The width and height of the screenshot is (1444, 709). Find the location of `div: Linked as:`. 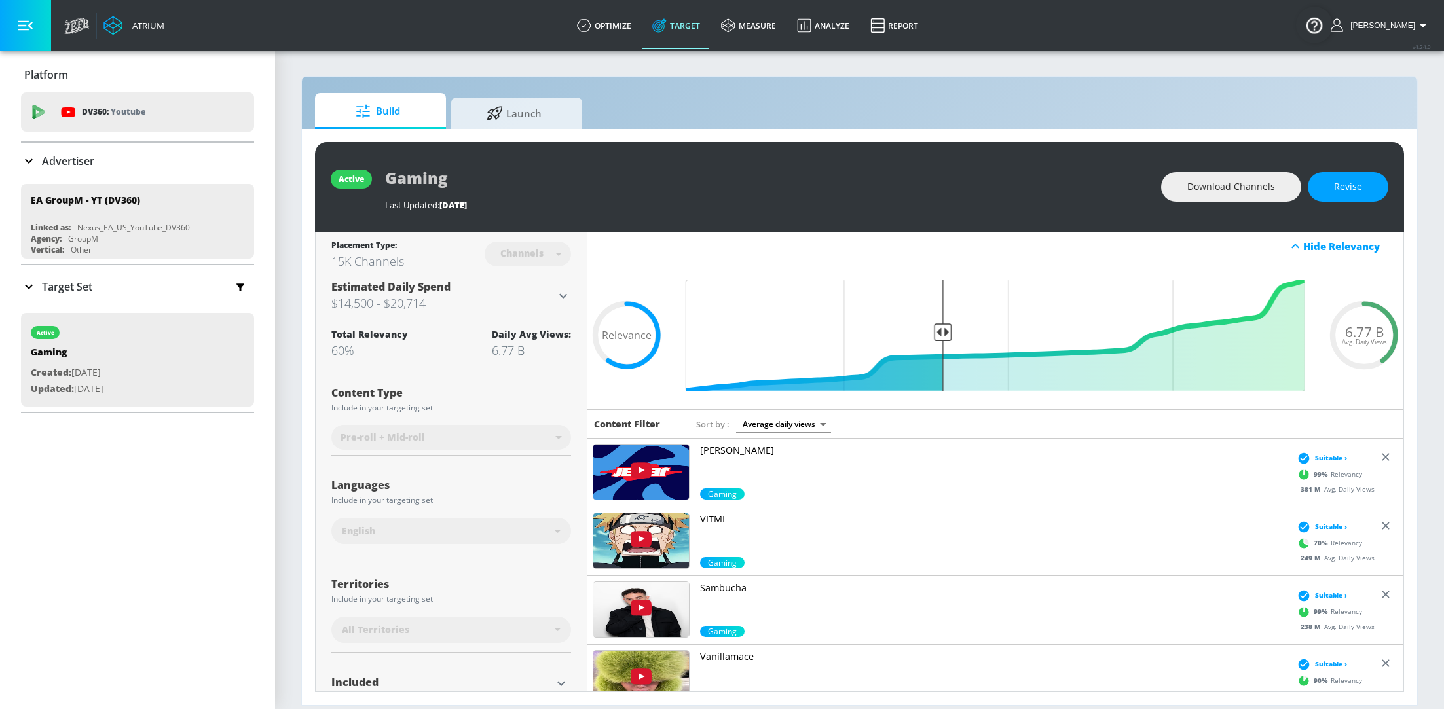

div: Linked as: is located at coordinates (50, 227).